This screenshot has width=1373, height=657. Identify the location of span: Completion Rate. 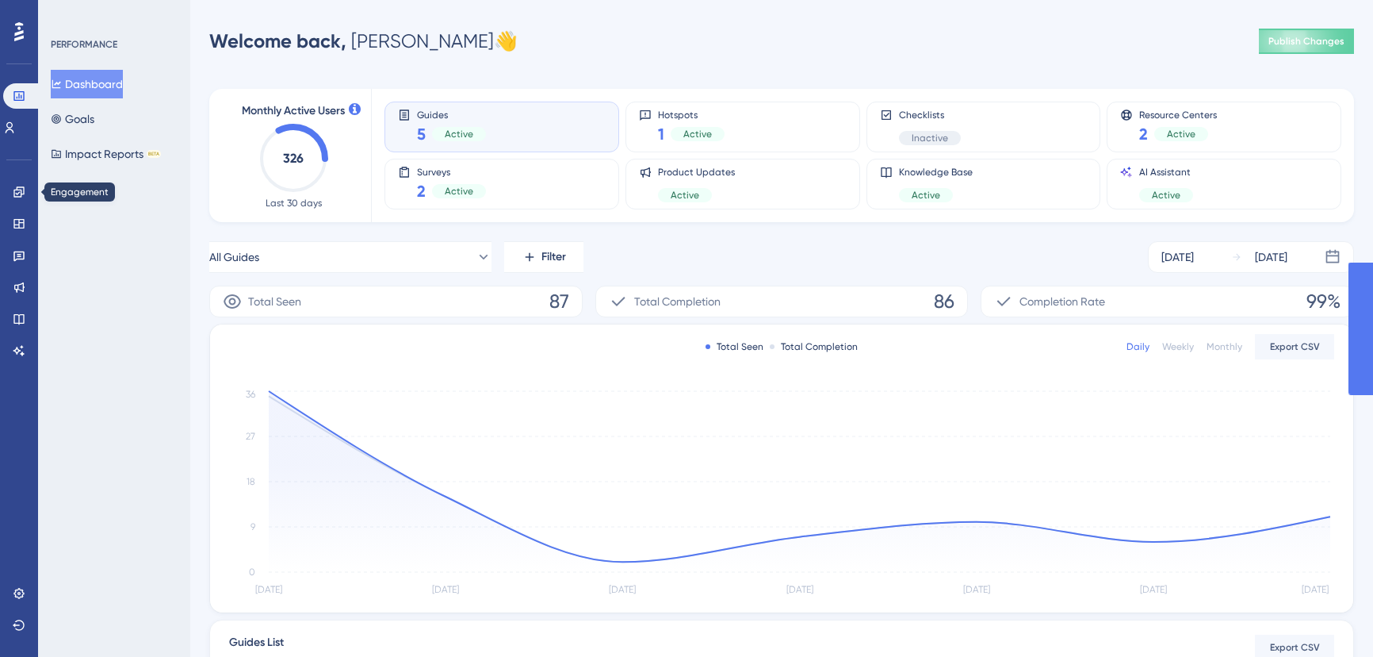
(1063, 301).